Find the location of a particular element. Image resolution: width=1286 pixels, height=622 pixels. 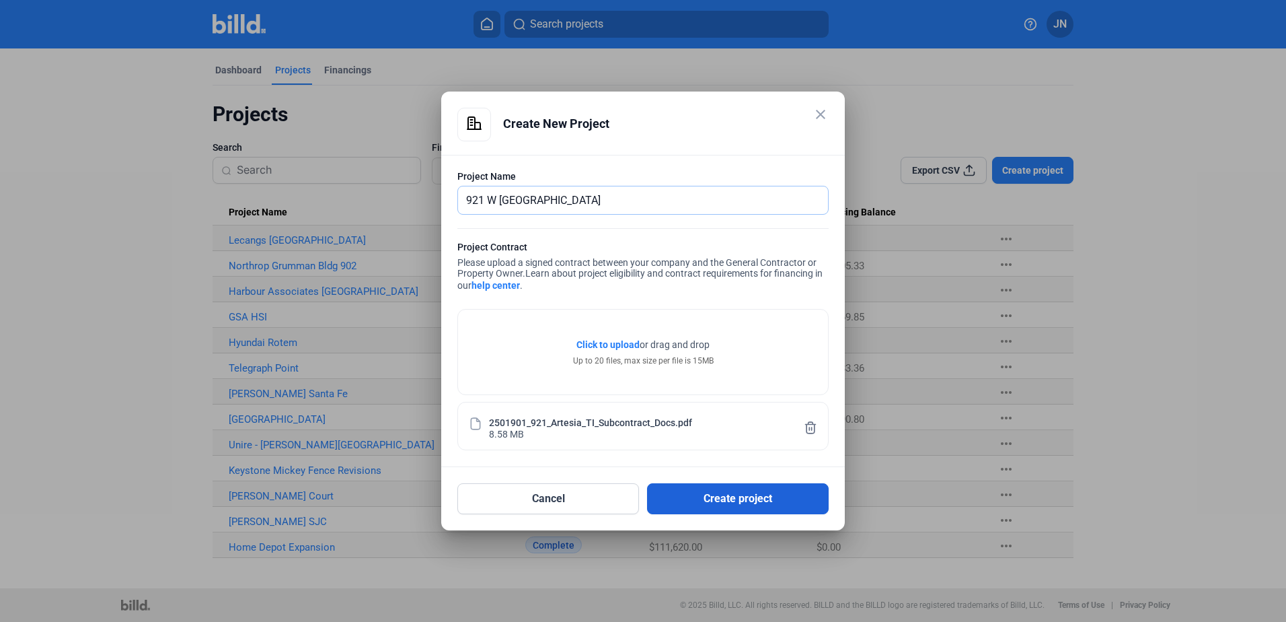

button: Create project is located at coordinates (738, 499).